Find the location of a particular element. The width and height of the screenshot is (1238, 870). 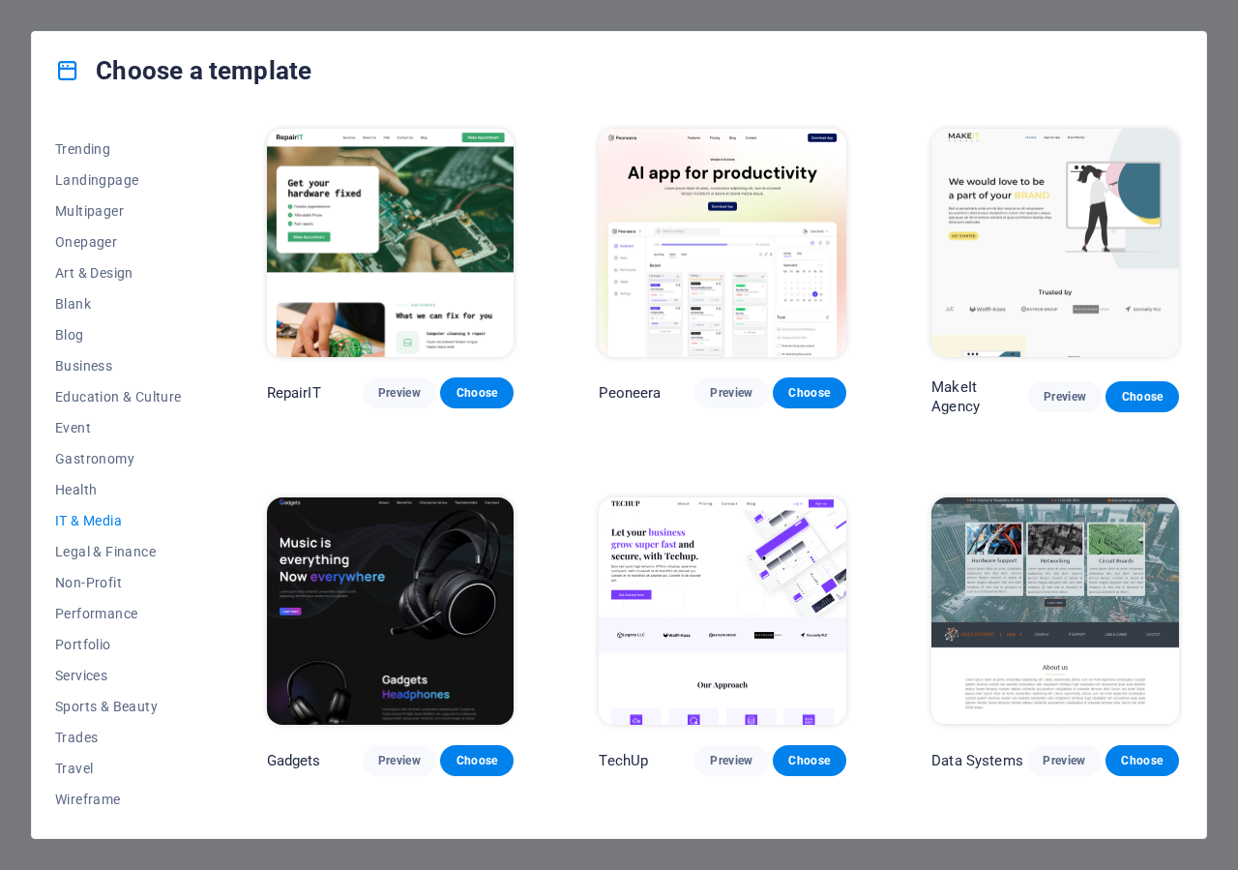

span: Non-Profit is located at coordinates (118, 582).